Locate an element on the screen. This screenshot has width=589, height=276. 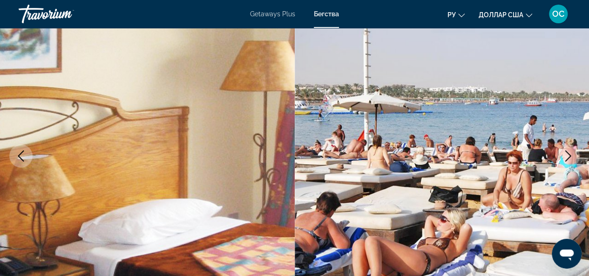
a: Getaways Plus is located at coordinates (272, 14).